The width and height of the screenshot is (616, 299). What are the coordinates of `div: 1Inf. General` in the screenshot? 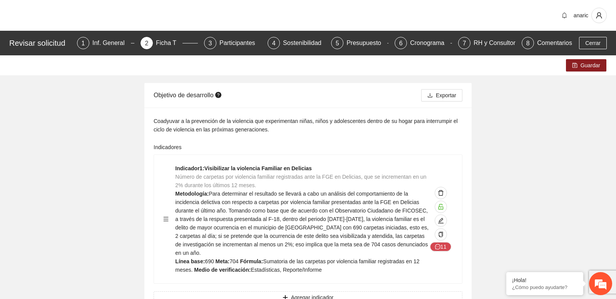 It's located at (105, 43).